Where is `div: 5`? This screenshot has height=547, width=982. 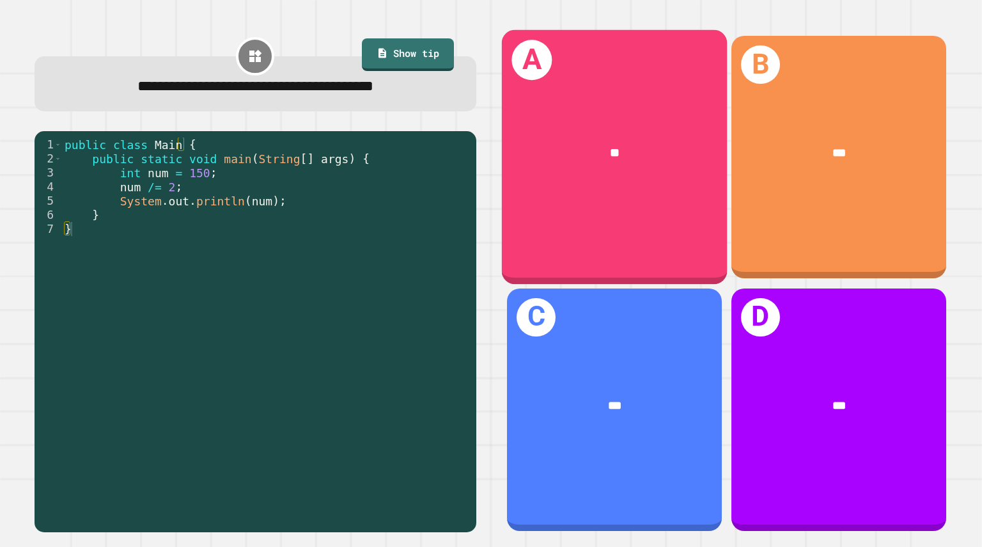
div: 5 is located at coordinates (48, 201).